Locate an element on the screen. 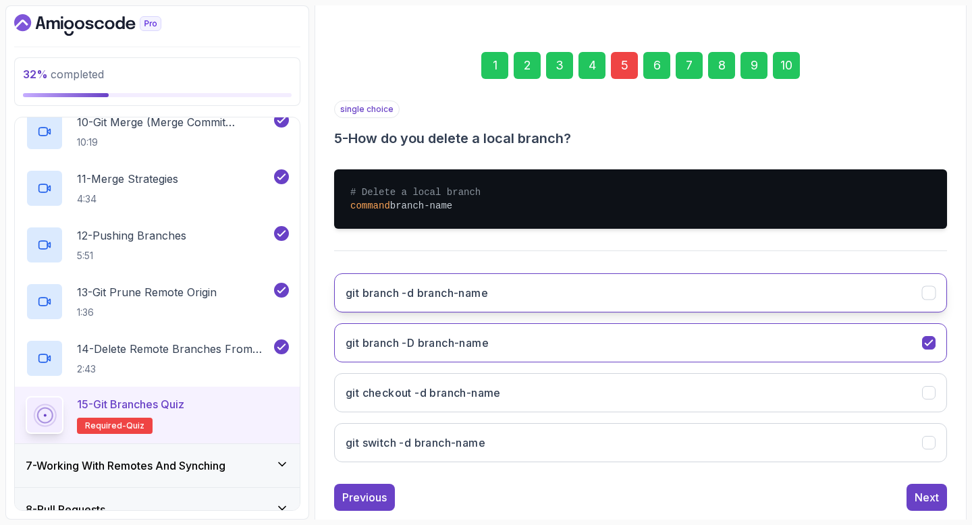  button: 14-Delete Remote Branches From Terminal2:43 is located at coordinates (157, 358).